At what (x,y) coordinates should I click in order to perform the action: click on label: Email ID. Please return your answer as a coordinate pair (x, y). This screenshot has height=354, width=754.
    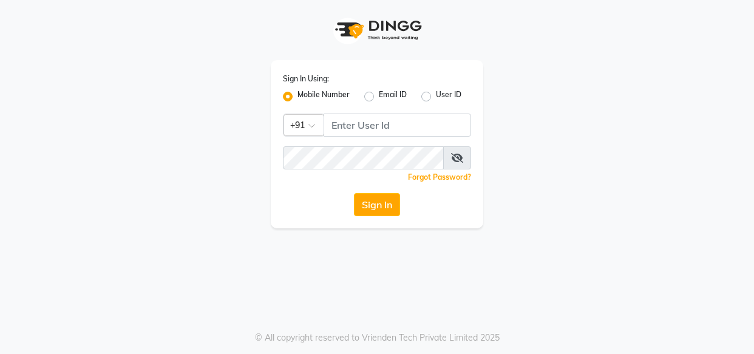
    Looking at the image, I should click on (393, 97).